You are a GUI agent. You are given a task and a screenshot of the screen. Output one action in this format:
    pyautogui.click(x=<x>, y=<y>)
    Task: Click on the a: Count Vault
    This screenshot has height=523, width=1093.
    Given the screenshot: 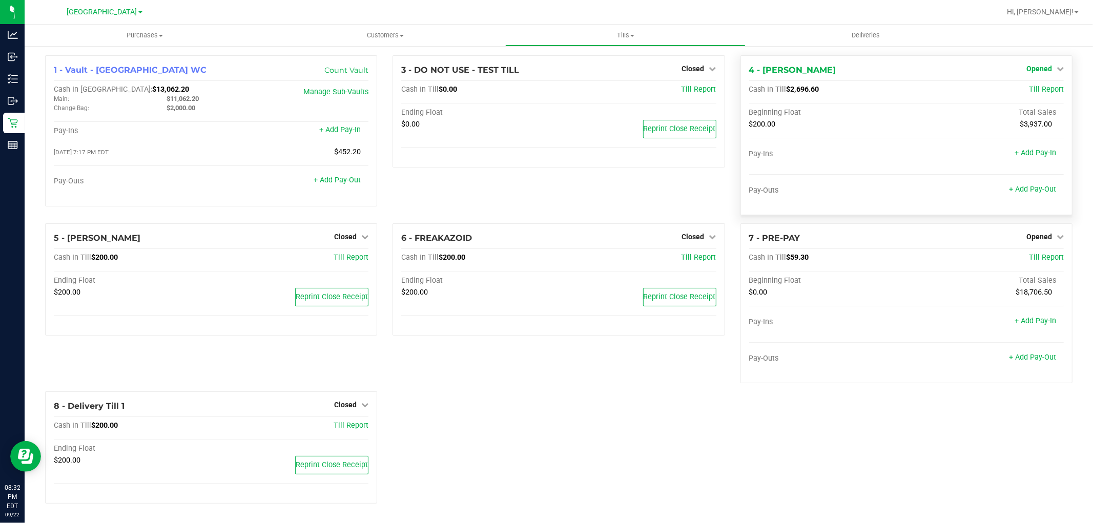 What is the action you would take?
    pyautogui.click(x=347, y=70)
    